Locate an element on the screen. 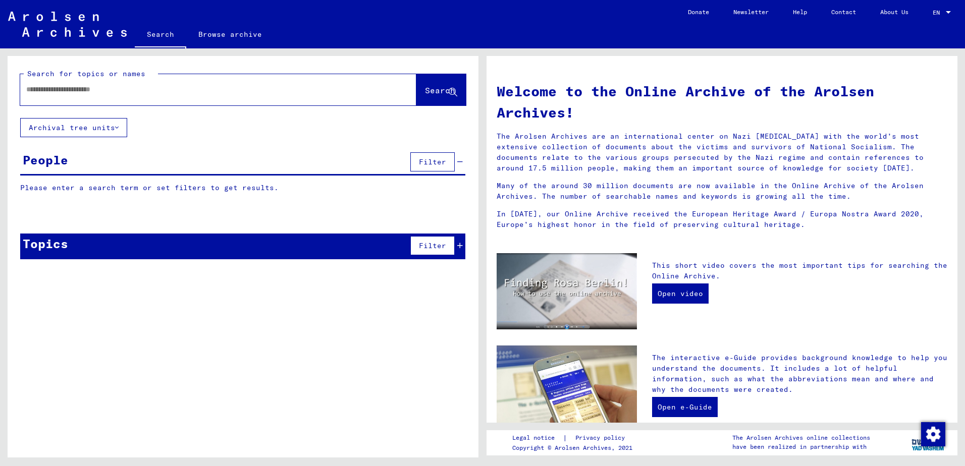 Image resolution: width=965 pixels, height=466 pixels. p: have been realized in partnership with is located at coordinates (801, 447).